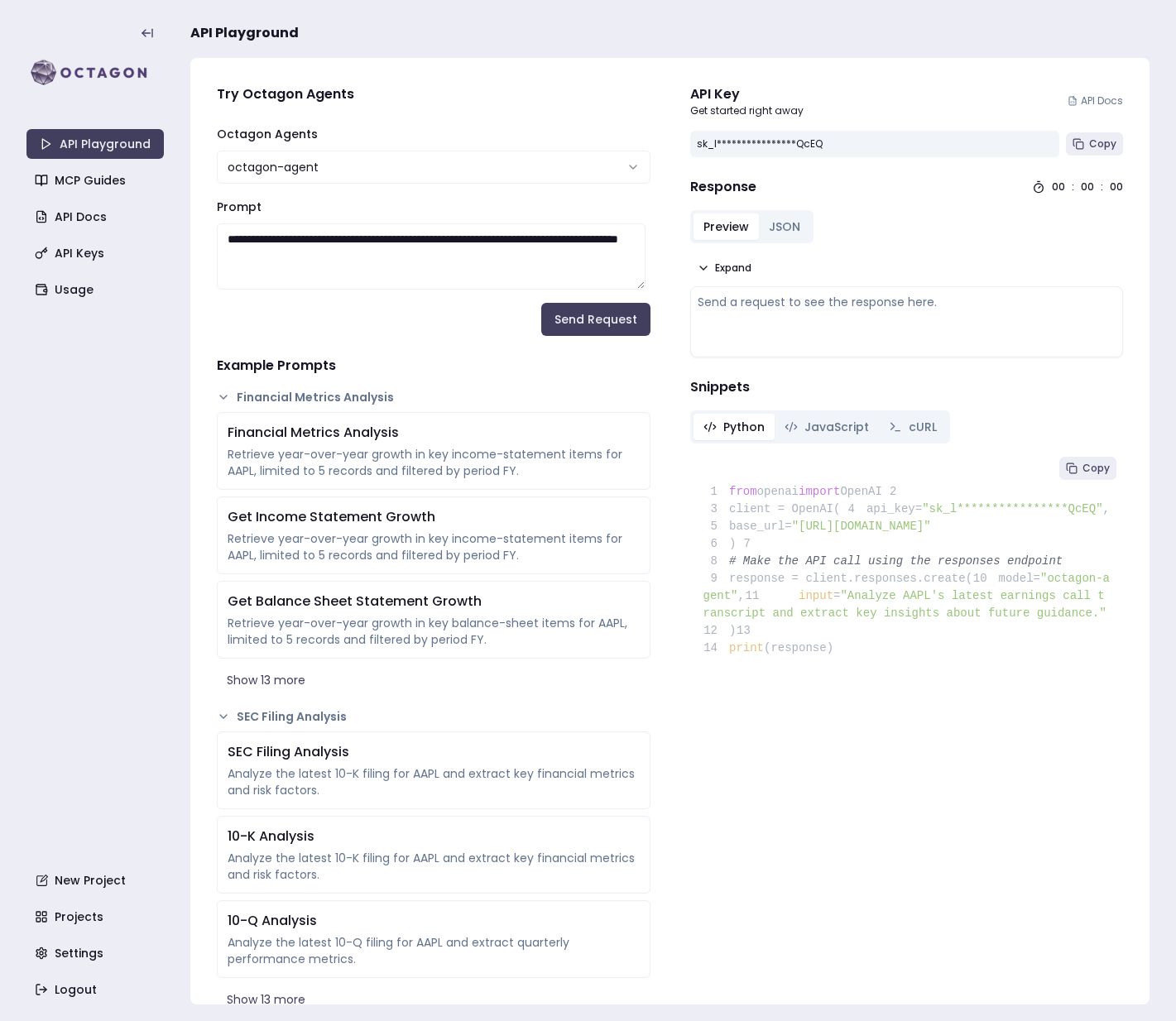  I want to click on h4: Try Octagon Agents, so click(433, 94).